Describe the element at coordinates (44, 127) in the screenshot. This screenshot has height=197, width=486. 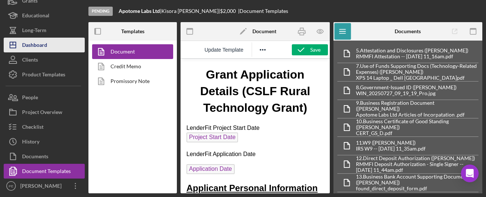
I see `button: Checklist` at that location.